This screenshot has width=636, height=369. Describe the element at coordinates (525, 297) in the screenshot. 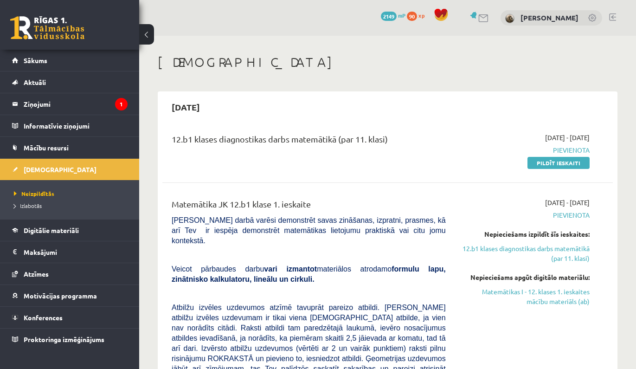

I see `a: Matemātikas I - 12. klases 1. ieskaites mācību materiāls (ab)` at that location.